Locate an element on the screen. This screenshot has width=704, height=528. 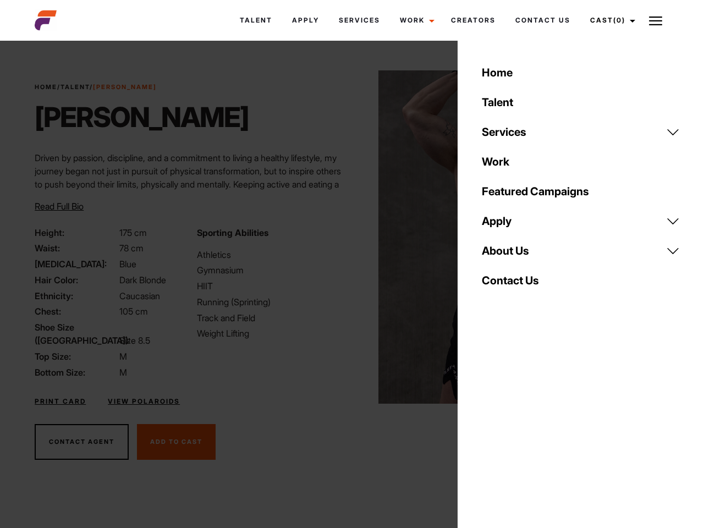
li: Athletics is located at coordinates (271, 255).